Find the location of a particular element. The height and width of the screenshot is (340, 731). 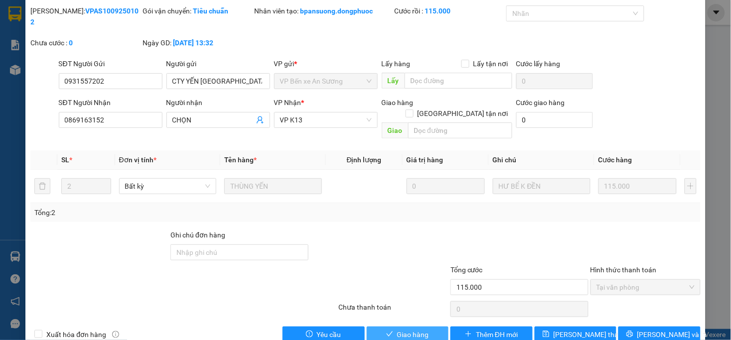

label: Cước giao hàng is located at coordinates (541, 103).